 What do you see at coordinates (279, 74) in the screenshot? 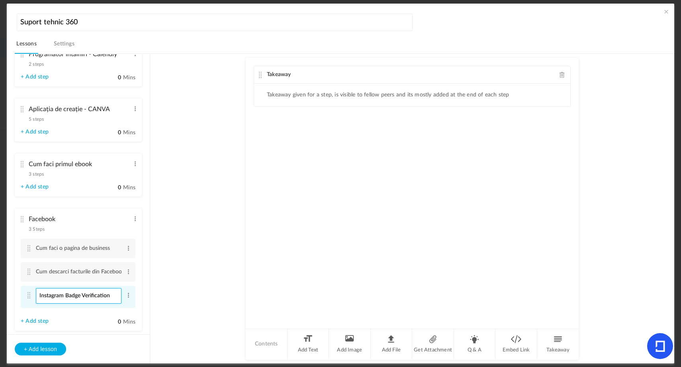
I see `span: Takeaway` at bounding box center [279, 74].